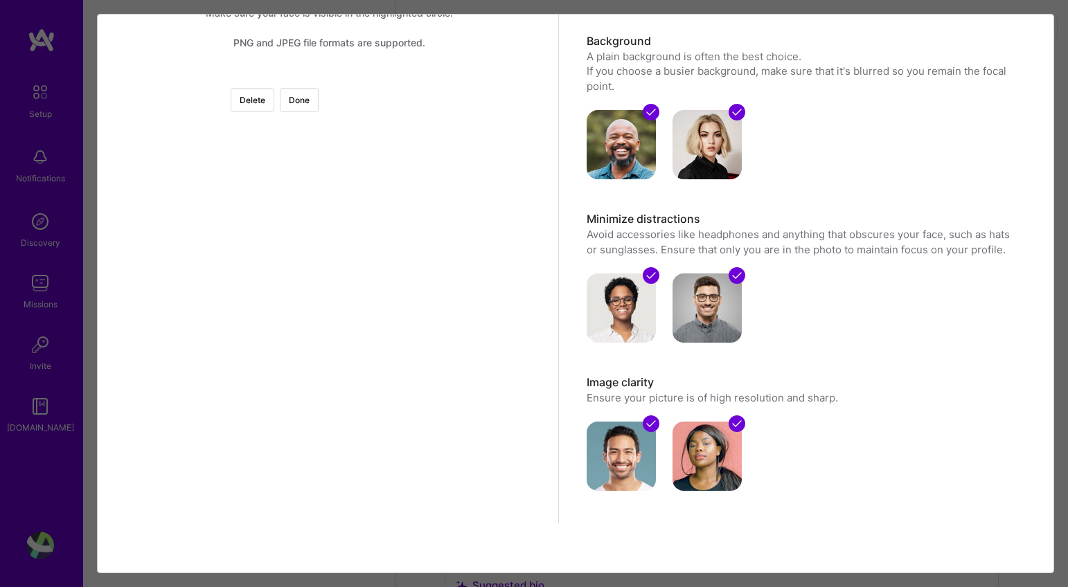 The width and height of the screenshot is (1068, 587). What do you see at coordinates (805, 397) in the screenshot?
I see `p: Ensure your picture is of high resolution and sharp.` at bounding box center [805, 397].